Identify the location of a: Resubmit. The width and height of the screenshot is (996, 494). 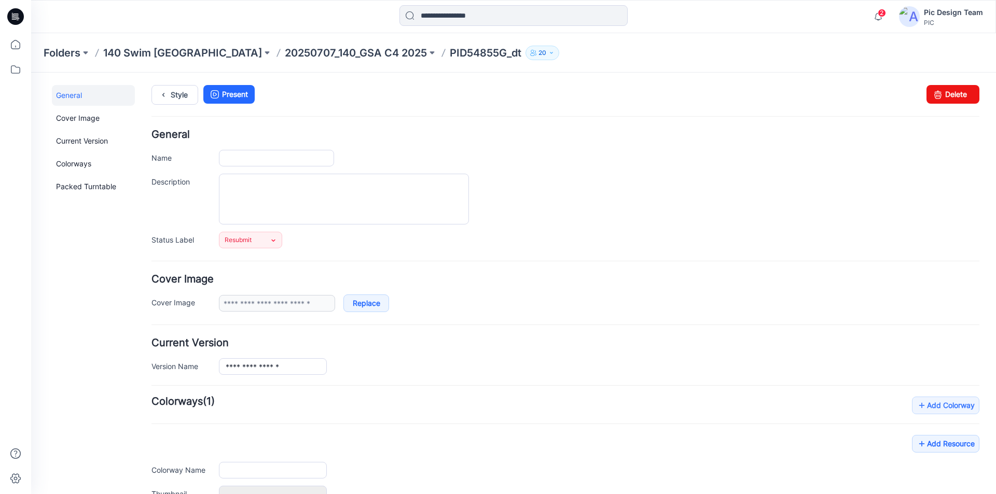
(219, 168).